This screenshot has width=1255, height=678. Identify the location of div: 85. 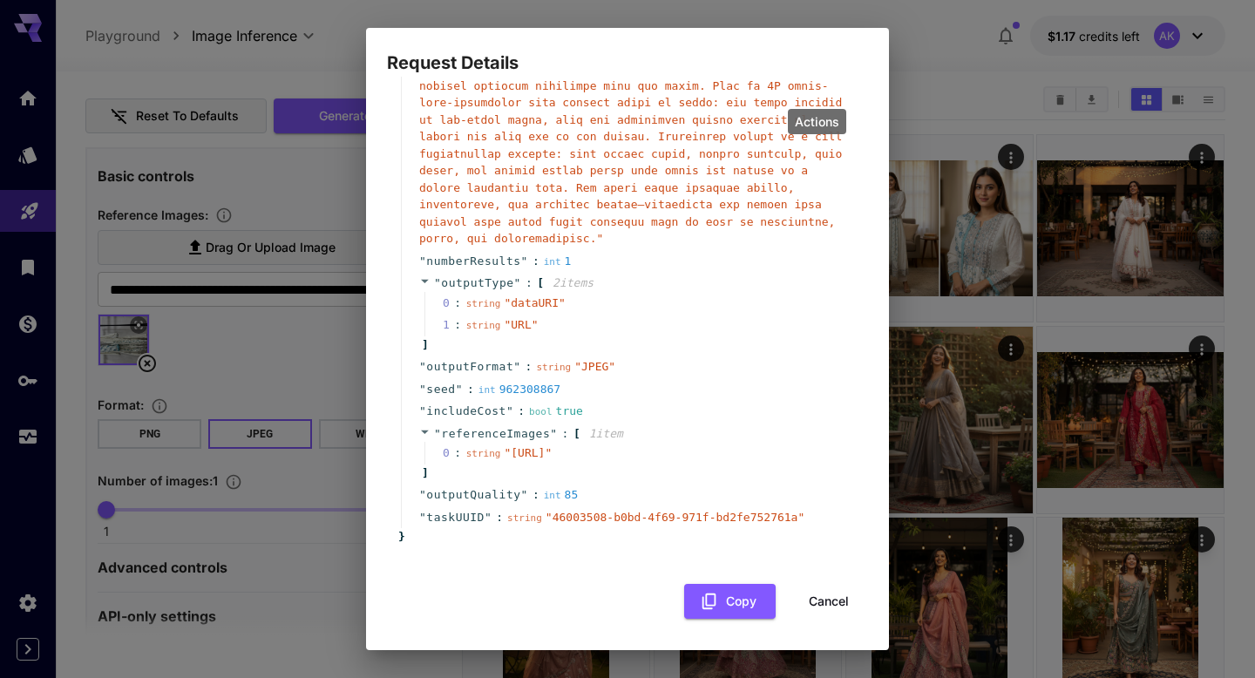
(561, 495).